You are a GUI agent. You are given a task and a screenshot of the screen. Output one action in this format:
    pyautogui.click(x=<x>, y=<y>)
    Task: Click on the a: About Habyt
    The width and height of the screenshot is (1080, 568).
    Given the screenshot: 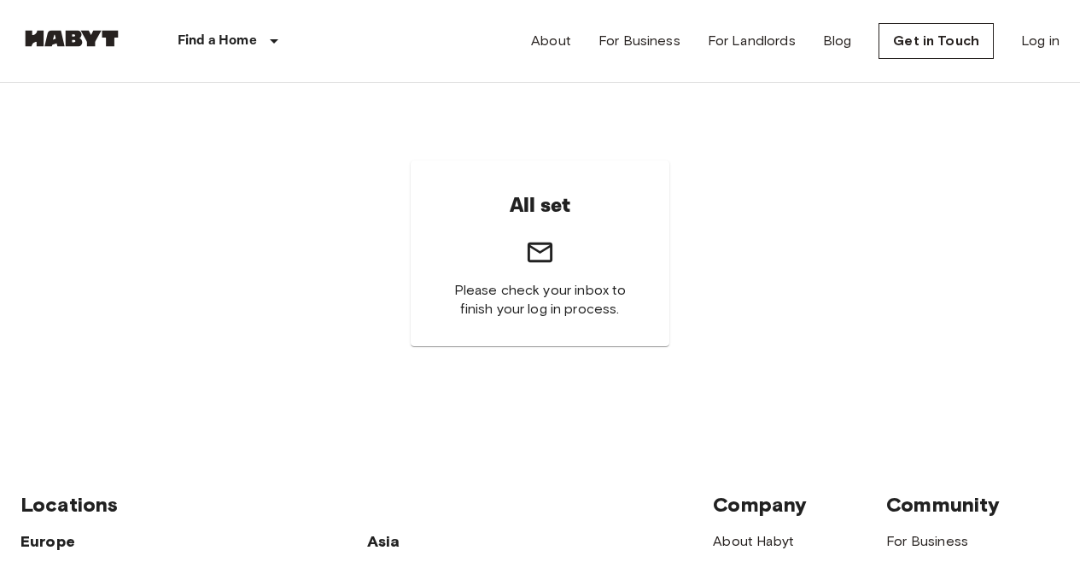 What is the action you would take?
    pyautogui.click(x=753, y=540)
    